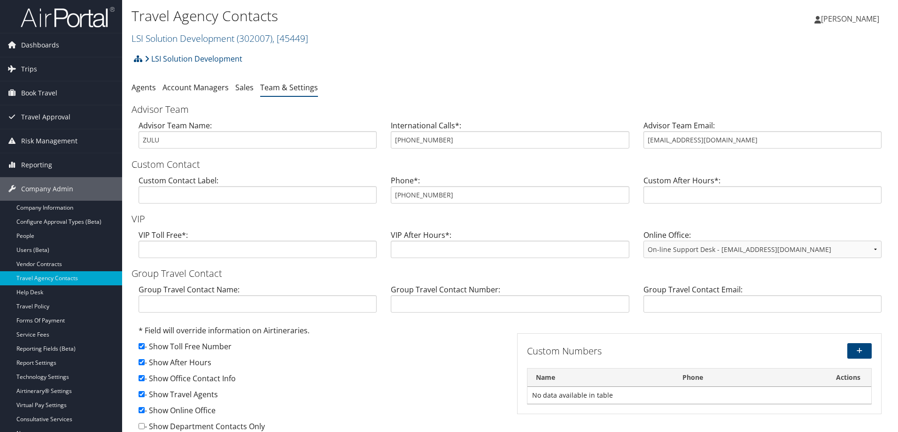 Image resolution: width=898 pixels, height=432 pixels. What do you see at coordinates (762, 138) in the screenshot?
I see `div: Advisor Team Email:` at bounding box center [762, 138].